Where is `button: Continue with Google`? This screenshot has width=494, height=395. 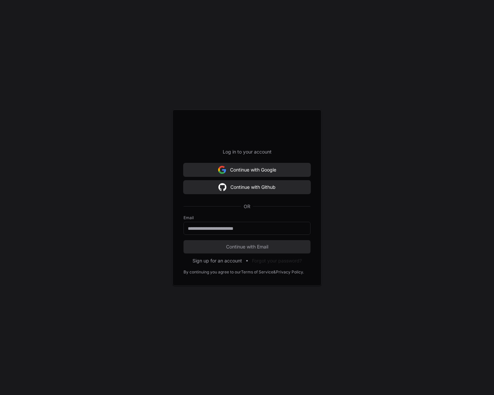 button: Continue with Google is located at coordinates (247, 170).